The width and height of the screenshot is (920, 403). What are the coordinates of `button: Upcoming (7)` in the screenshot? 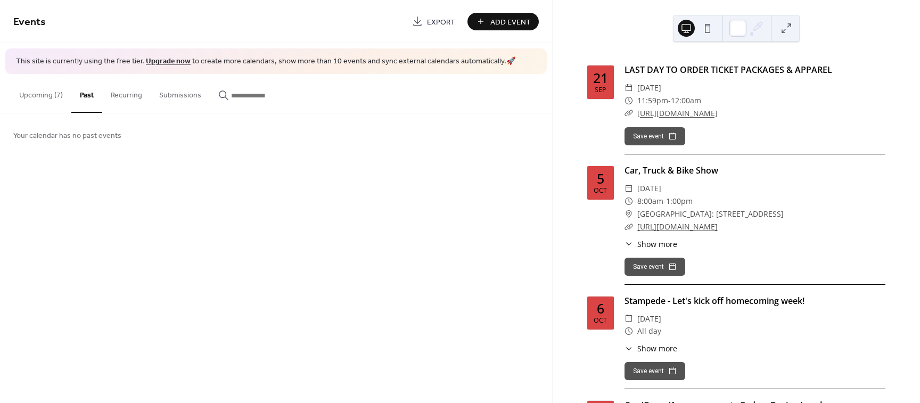 It's located at (41, 93).